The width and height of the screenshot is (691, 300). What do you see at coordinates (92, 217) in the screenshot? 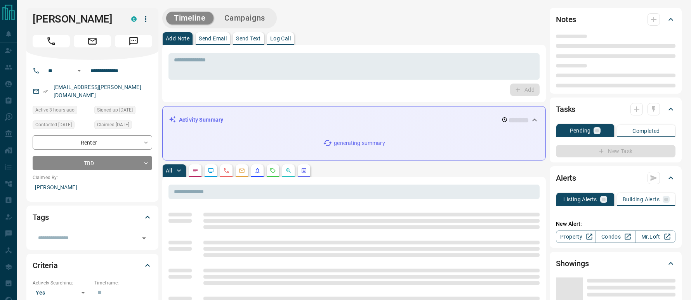
I see `div: Tags` at bounding box center [92, 217].